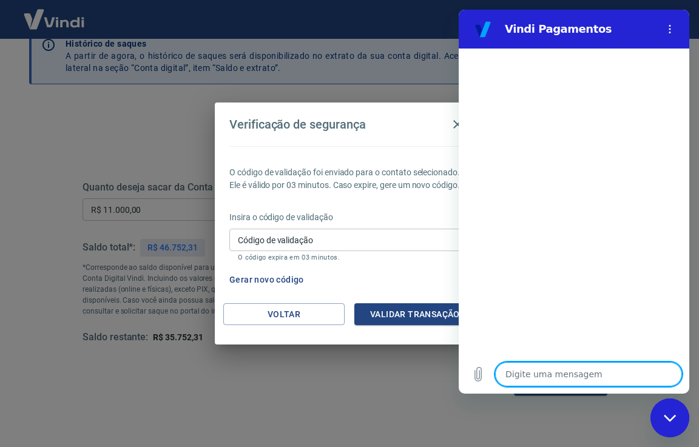 This screenshot has width=699, height=447. I want to click on button: Carregar arquivo, so click(19, 365).